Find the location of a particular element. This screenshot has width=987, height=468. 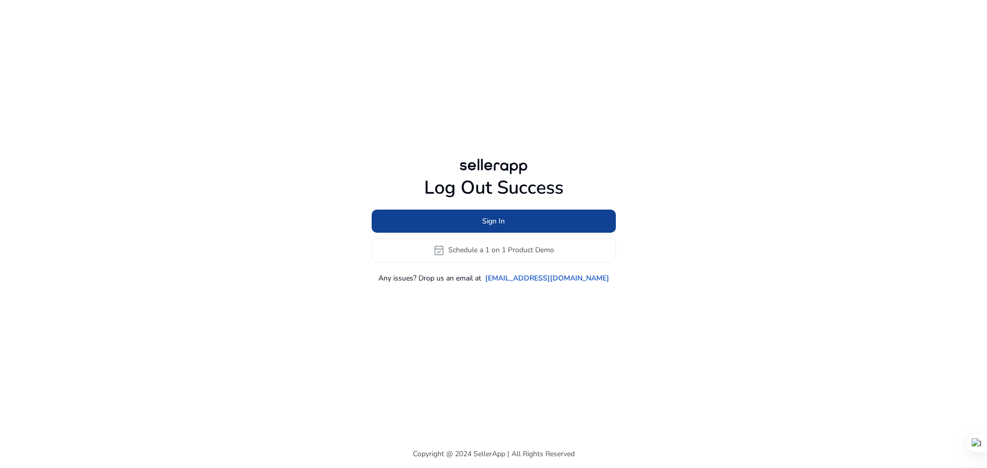

span: Sign In is located at coordinates (493, 221).